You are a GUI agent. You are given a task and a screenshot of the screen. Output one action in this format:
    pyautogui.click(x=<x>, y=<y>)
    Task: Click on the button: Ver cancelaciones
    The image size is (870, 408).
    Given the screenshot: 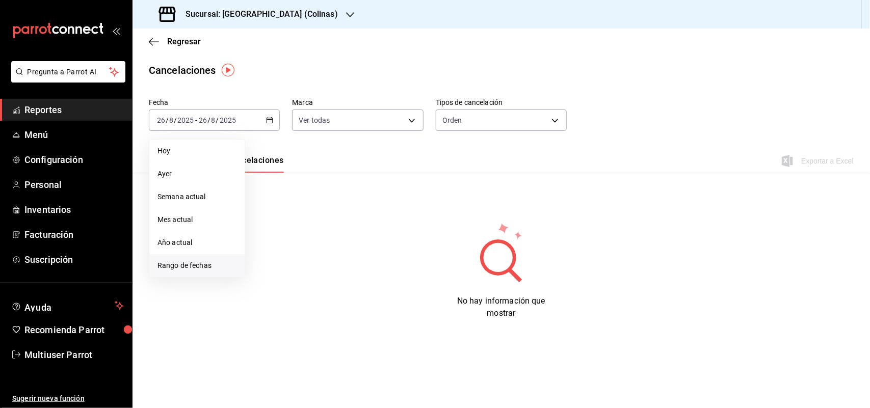 What is the action you would take?
    pyautogui.click(x=248, y=164)
    